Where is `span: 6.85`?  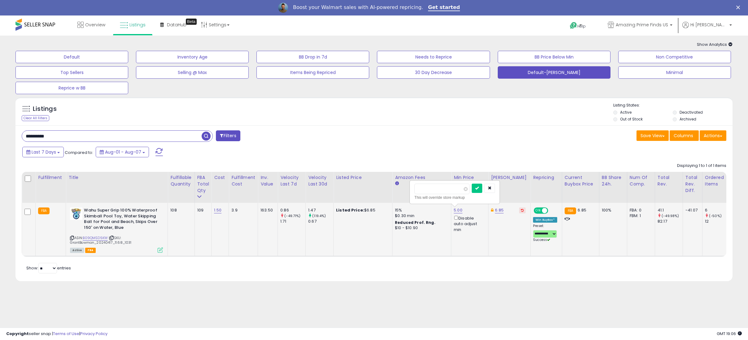 span: 6.85 is located at coordinates (582, 210).